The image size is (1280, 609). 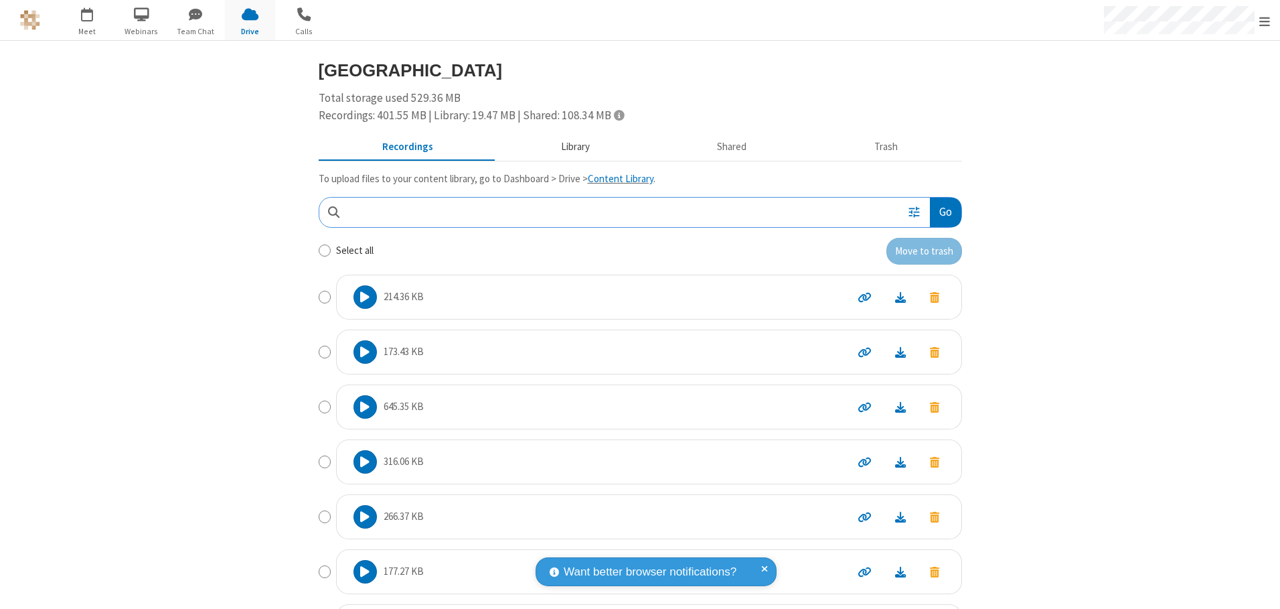 What do you see at coordinates (575, 147) in the screenshot?
I see `button: Content library` at bounding box center [575, 147].